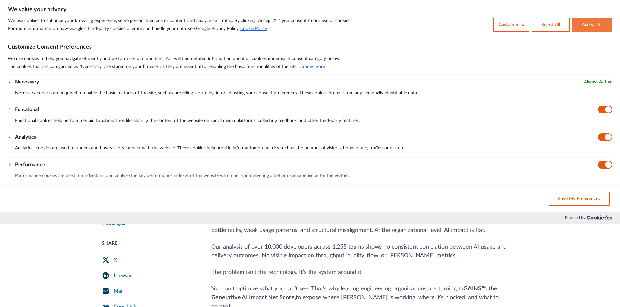 This screenshot has width=620, height=307. I want to click on a: Mail Share, so click(149, 292).